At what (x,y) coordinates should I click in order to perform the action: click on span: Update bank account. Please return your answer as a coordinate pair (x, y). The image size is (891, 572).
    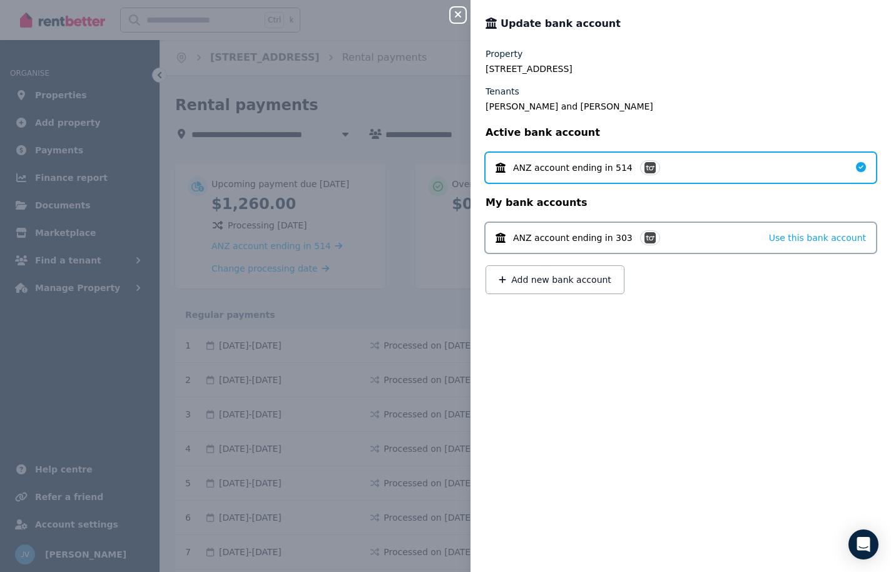
    Looking at the image, I should click on (560, 24).